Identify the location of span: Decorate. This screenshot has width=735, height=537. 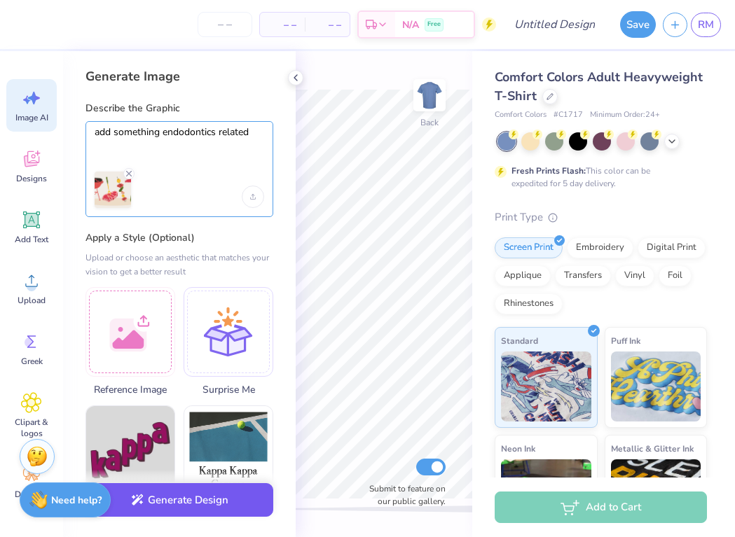
(32, 494).